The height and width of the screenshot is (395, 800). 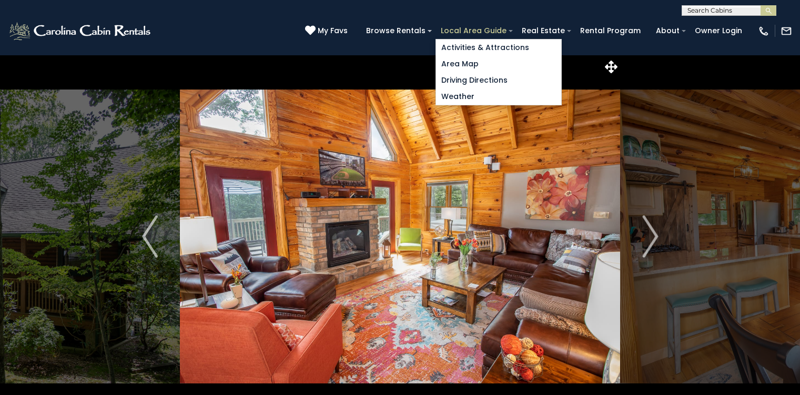 I want to click on img: White-1-2.png, so click(x=80, y=31).